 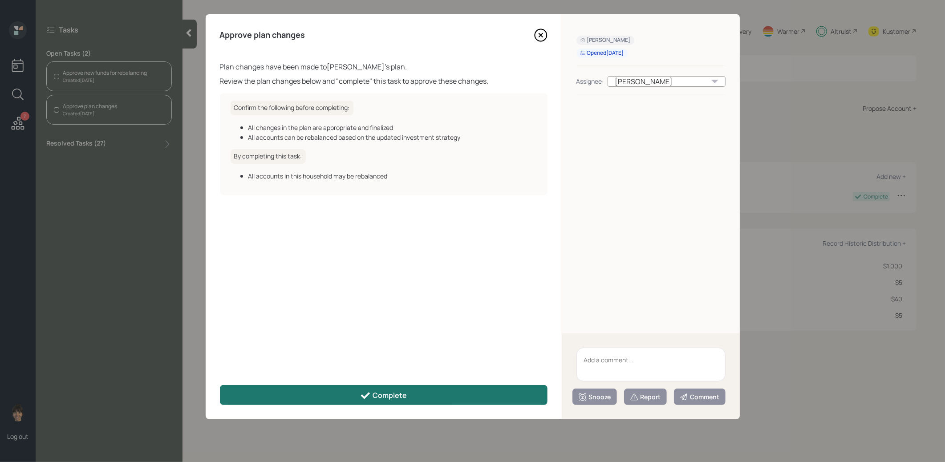 What do you see at coordinates (263, 35) in the screenshot?
I see `h4: Approve plan changes` at bounding box center [263, 35].